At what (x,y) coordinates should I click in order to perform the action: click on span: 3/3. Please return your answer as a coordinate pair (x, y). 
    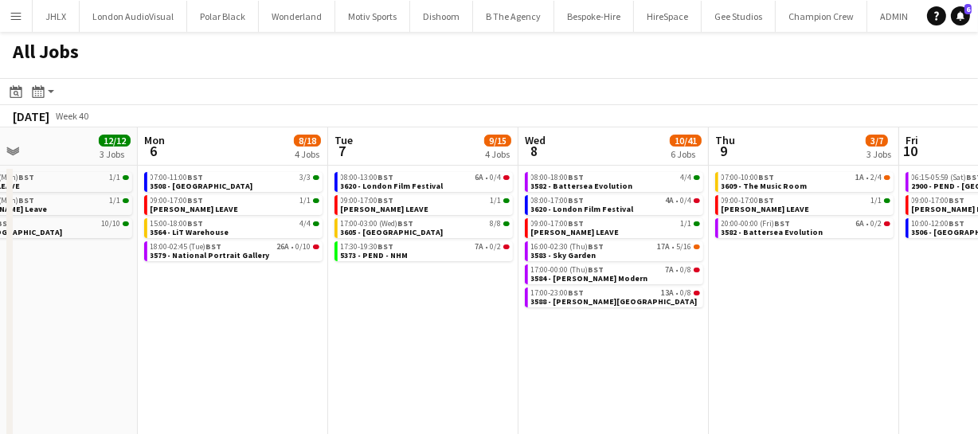
    Looking at the image, I should click on (316, 178).